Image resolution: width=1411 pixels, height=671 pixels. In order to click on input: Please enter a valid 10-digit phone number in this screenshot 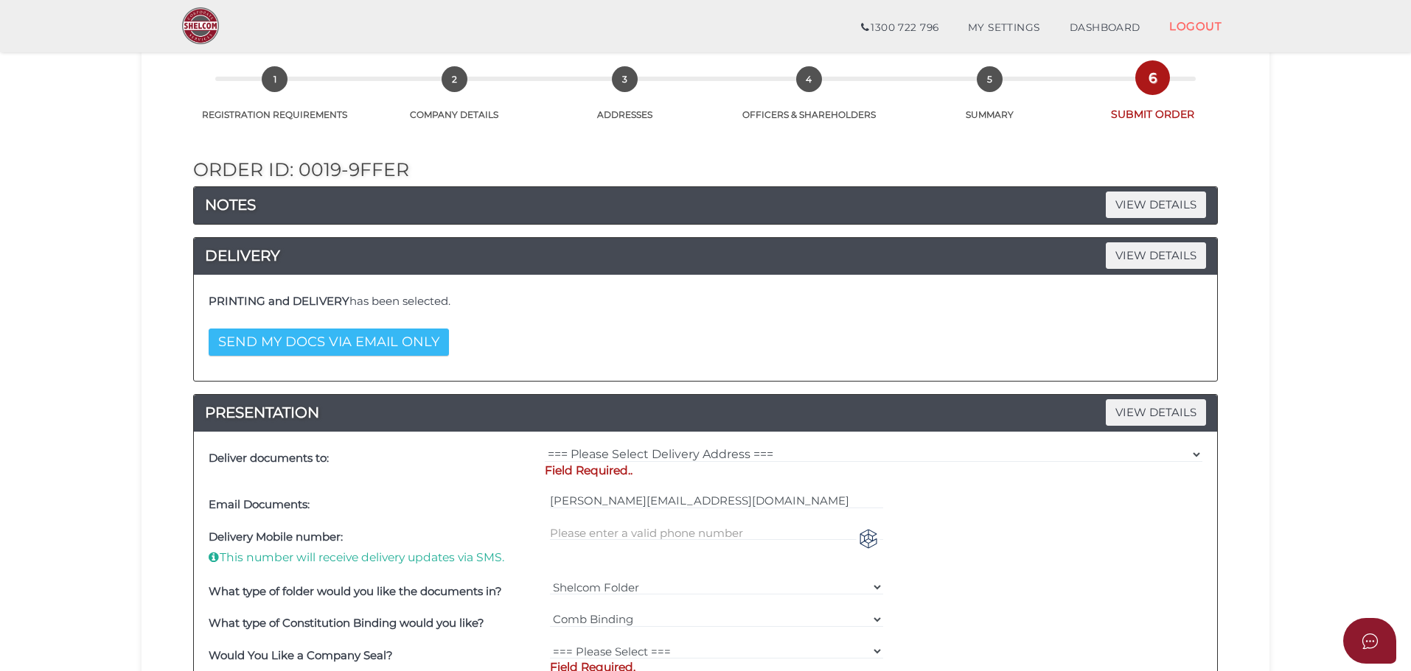, I will do `click(716, 533)`.